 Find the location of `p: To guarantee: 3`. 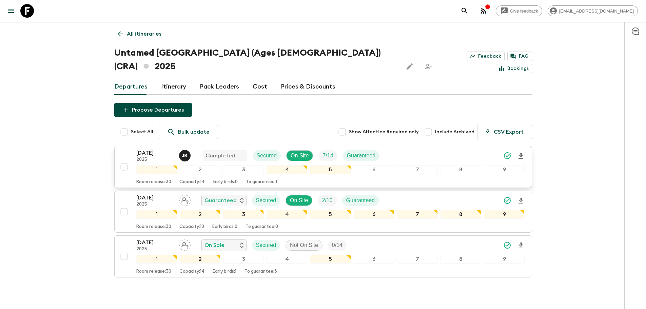

p: To guarantee: 3 is located at coordinates (261, 272).